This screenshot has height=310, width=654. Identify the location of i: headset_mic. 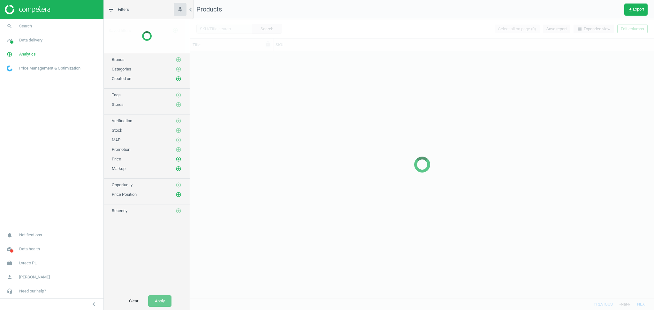
(10, 291).